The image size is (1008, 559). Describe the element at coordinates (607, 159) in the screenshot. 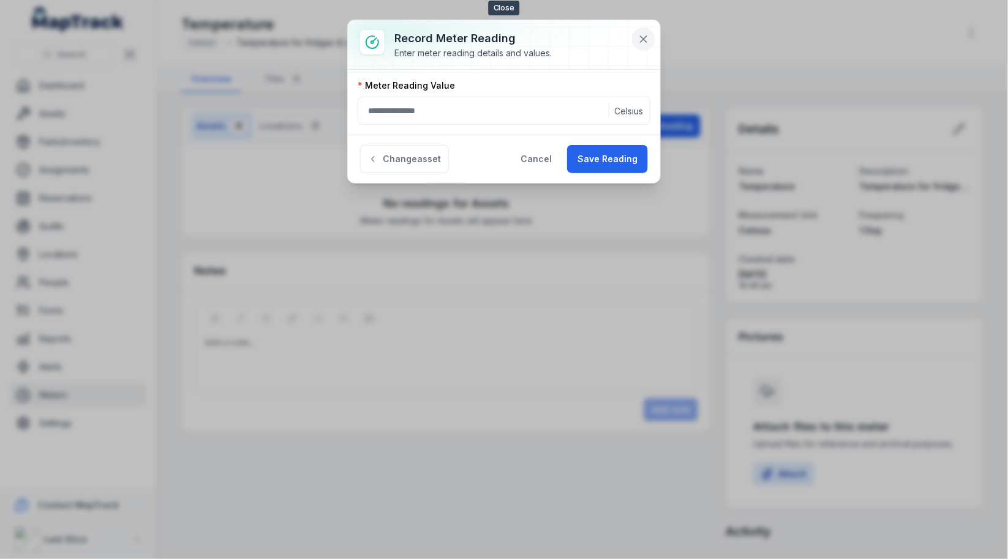

I see `button: Save Reading` at that location.